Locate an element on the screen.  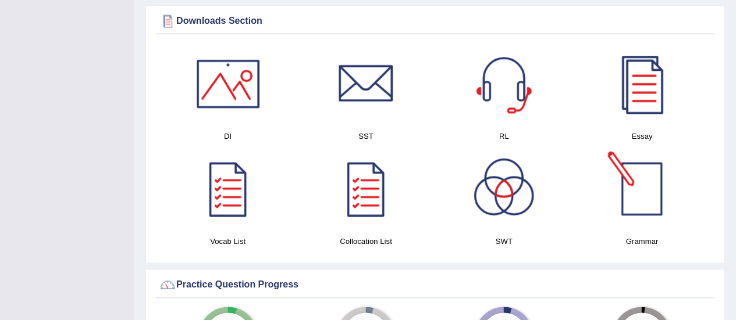
h4: Vocab List is located at coordinates (227, 241).